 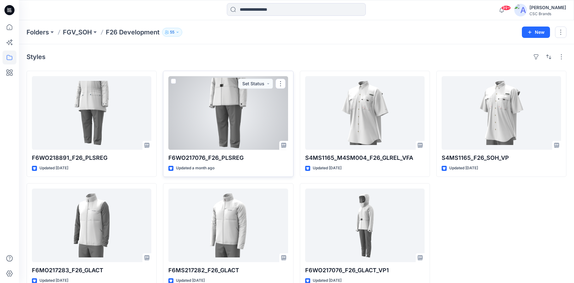 I want to click on p: S4MS1165_M4SM004_F26_GLREL_VFA, so click(x=365, y=158).